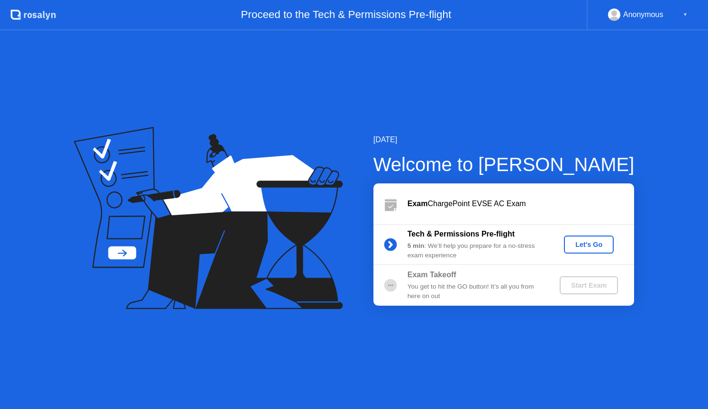 The image size is (708, 409). I want to click on b: 5 min, so click(416, 245).